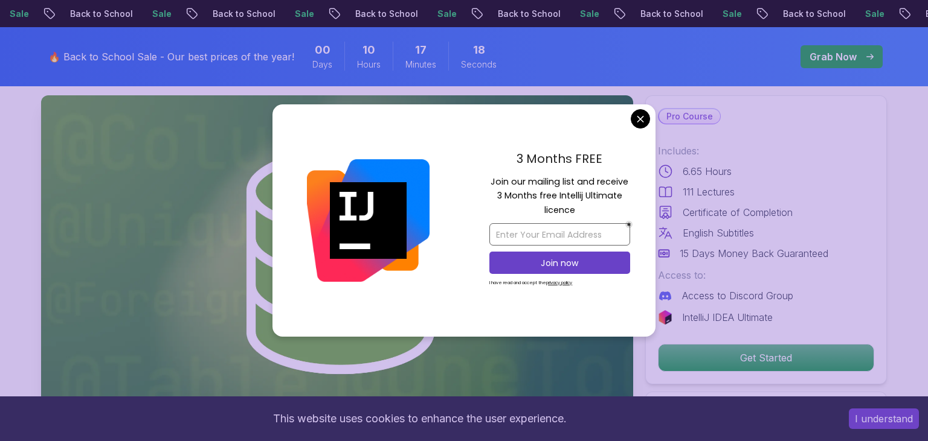 This screenshot has height=441, width=928. Describe the element at coordinates (708, 192) in the screenshot. I see `p: 111 Lectures` at that location.